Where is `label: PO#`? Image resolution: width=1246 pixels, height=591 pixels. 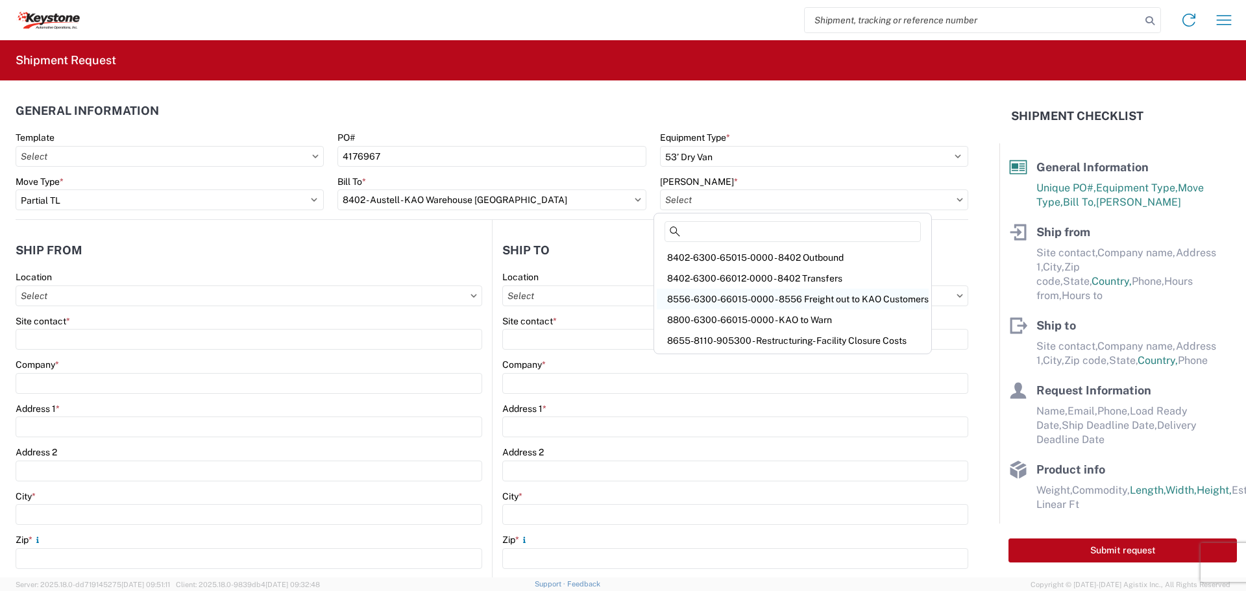
label: PO# is located at coordinates (346, 138).